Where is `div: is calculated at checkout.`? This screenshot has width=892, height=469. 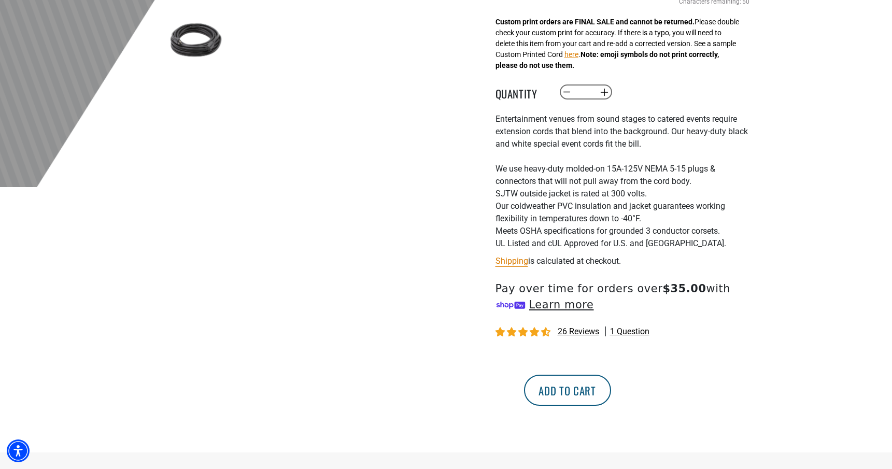 div: is calculated at checkout. is located at coordinates (623, 261).